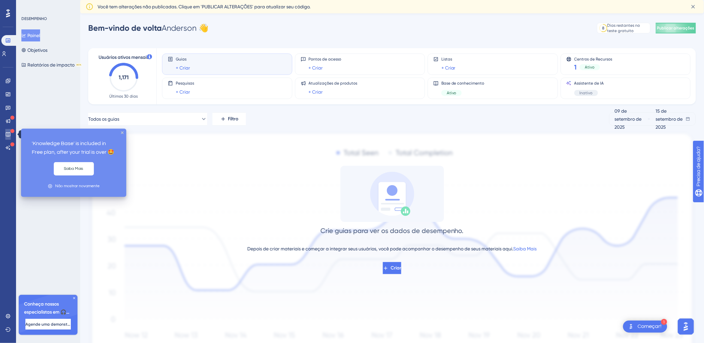  Describe the element at coordinates (34, 35) in the screenshot. I see `font: Painel` at that location.